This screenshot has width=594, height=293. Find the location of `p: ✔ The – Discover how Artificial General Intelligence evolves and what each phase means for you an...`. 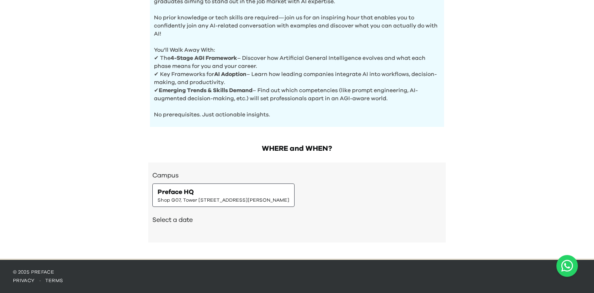

p: ✔ The – Discover how Artificial General Intelligence evolves and what each phase means for you an... is located at coordinates (297, 62).